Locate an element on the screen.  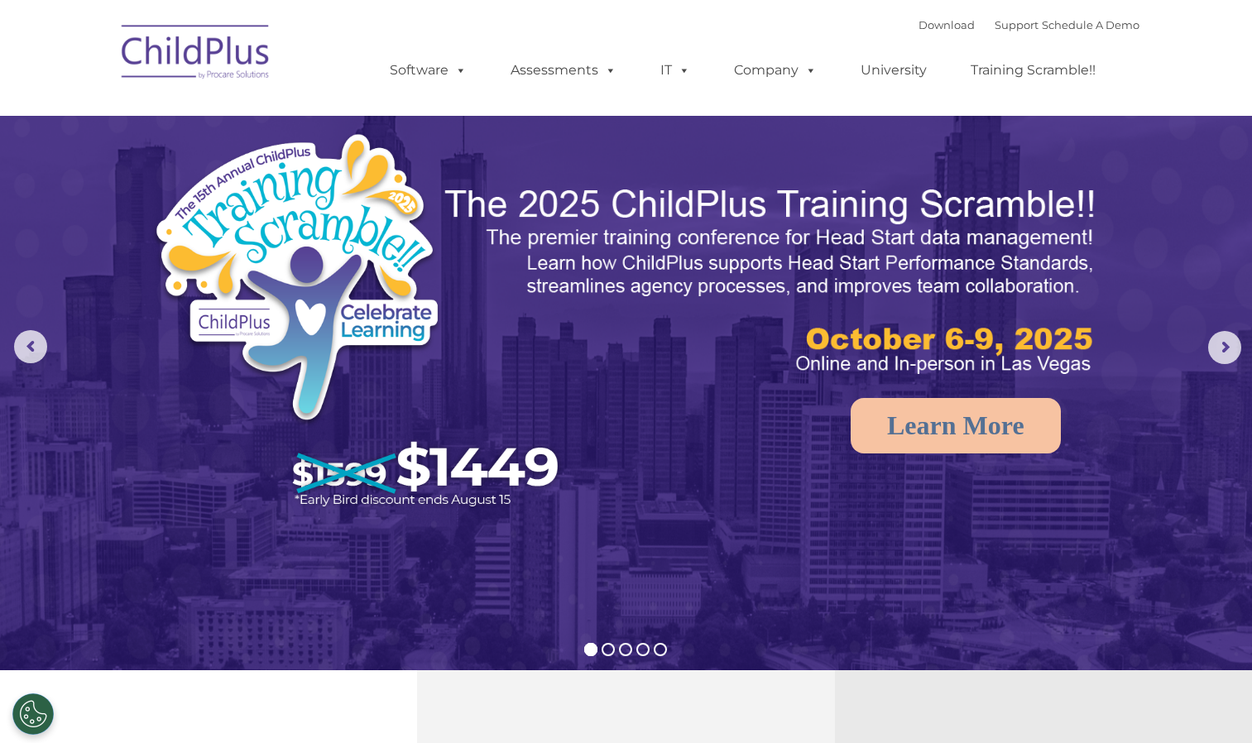
a: Schedule A Demo is located at coordinates (1091, 25).